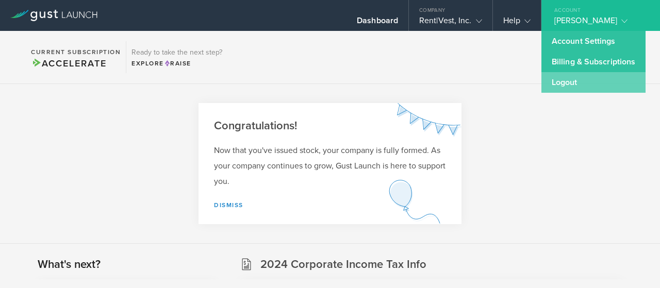 The image size is (660, 288). Describe the element at coordinates (634, 264) in the screenshot. I see `div: Chat Widget` at that location.